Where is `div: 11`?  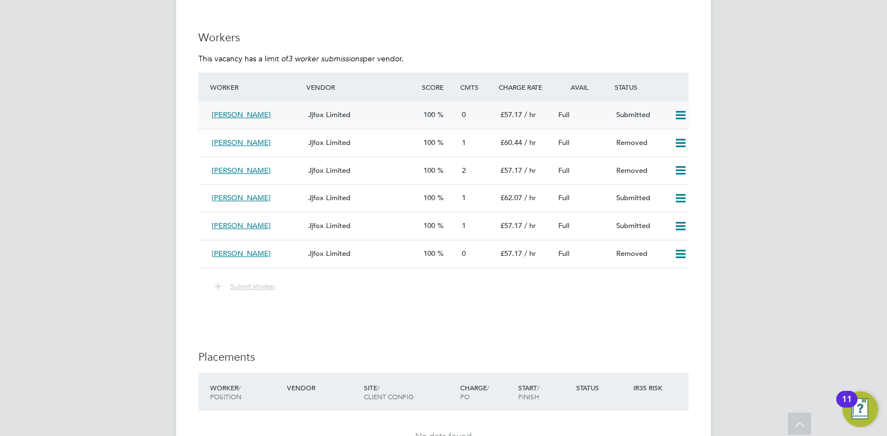 div: 11 is located at coordinates (846, 406).